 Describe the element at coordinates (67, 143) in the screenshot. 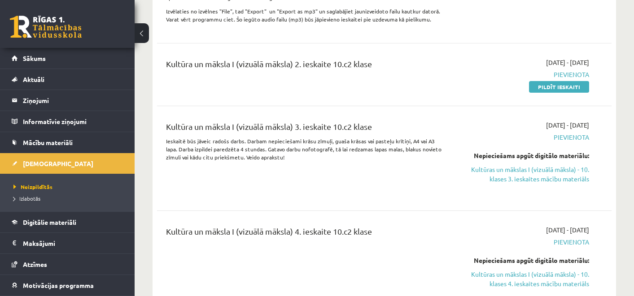

I see `a: Mācību materiāli` at that location.